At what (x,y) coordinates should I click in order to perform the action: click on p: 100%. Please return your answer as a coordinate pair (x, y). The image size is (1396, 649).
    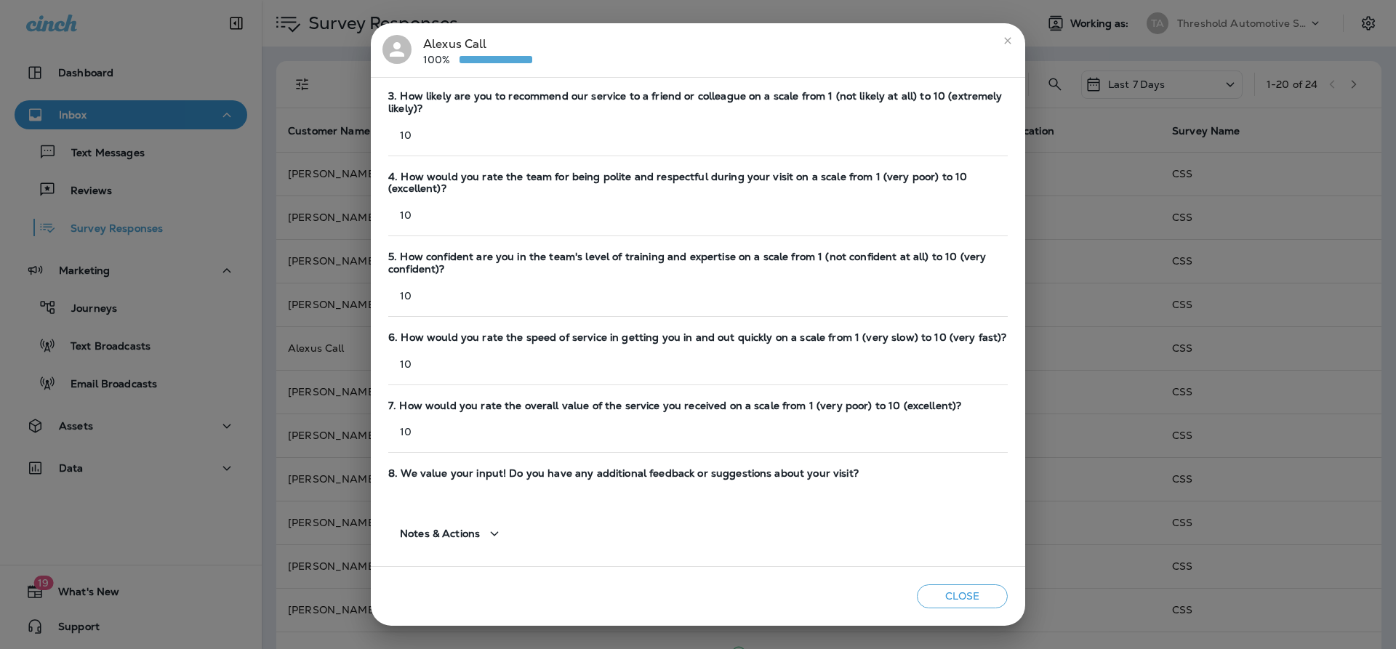
    Looking at the image, I should click on (441, 60).